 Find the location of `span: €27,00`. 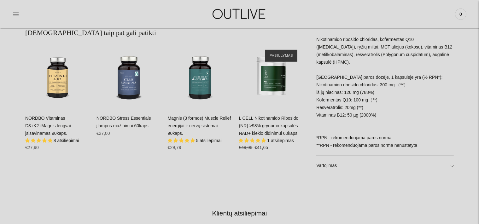

span: €27,00 is located at coordinates (103, 133).